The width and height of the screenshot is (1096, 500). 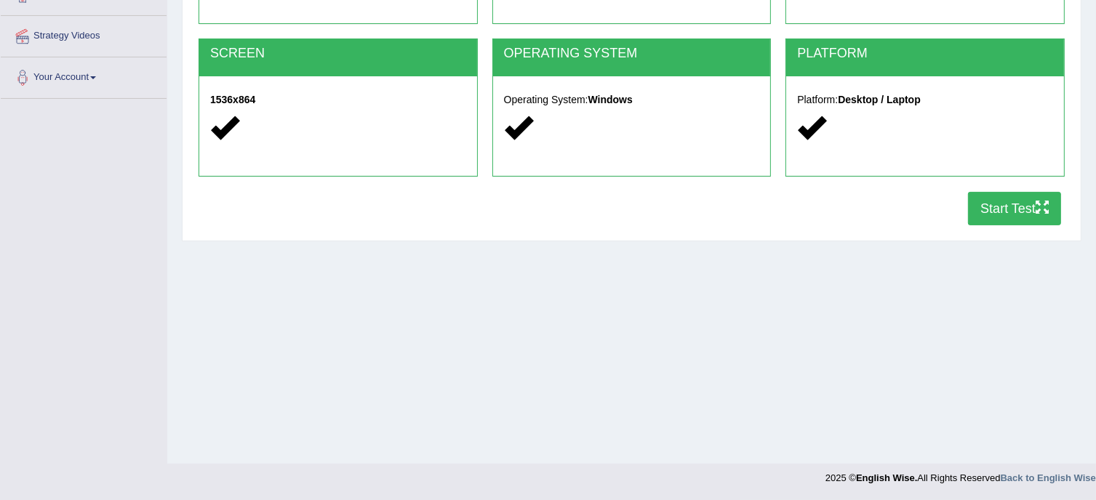 I want to click on strong: Back to English Wise, so click(x=1048, y=478).